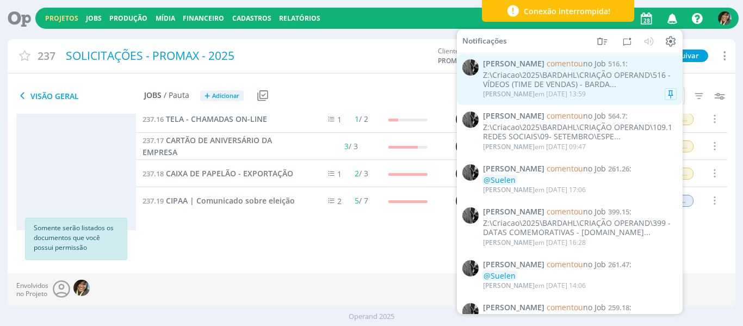  Describe the element at coordinates (566, 11) in the screenshot. I see `span: Conexão interrompida!` at that location.